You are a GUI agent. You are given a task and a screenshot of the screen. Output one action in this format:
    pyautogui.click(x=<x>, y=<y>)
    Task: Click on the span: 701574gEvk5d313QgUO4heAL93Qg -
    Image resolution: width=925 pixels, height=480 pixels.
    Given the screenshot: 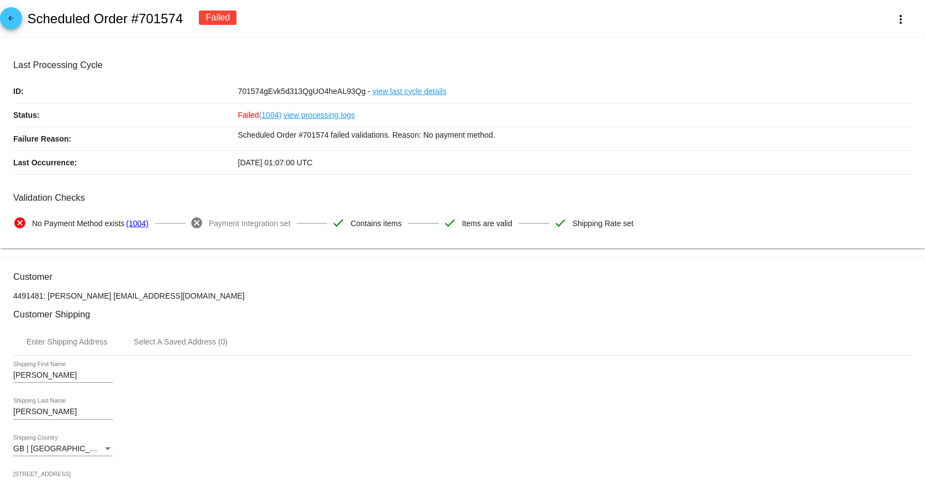 What is the action you would take?
    pyautogui.click(x=304, y=91)
    